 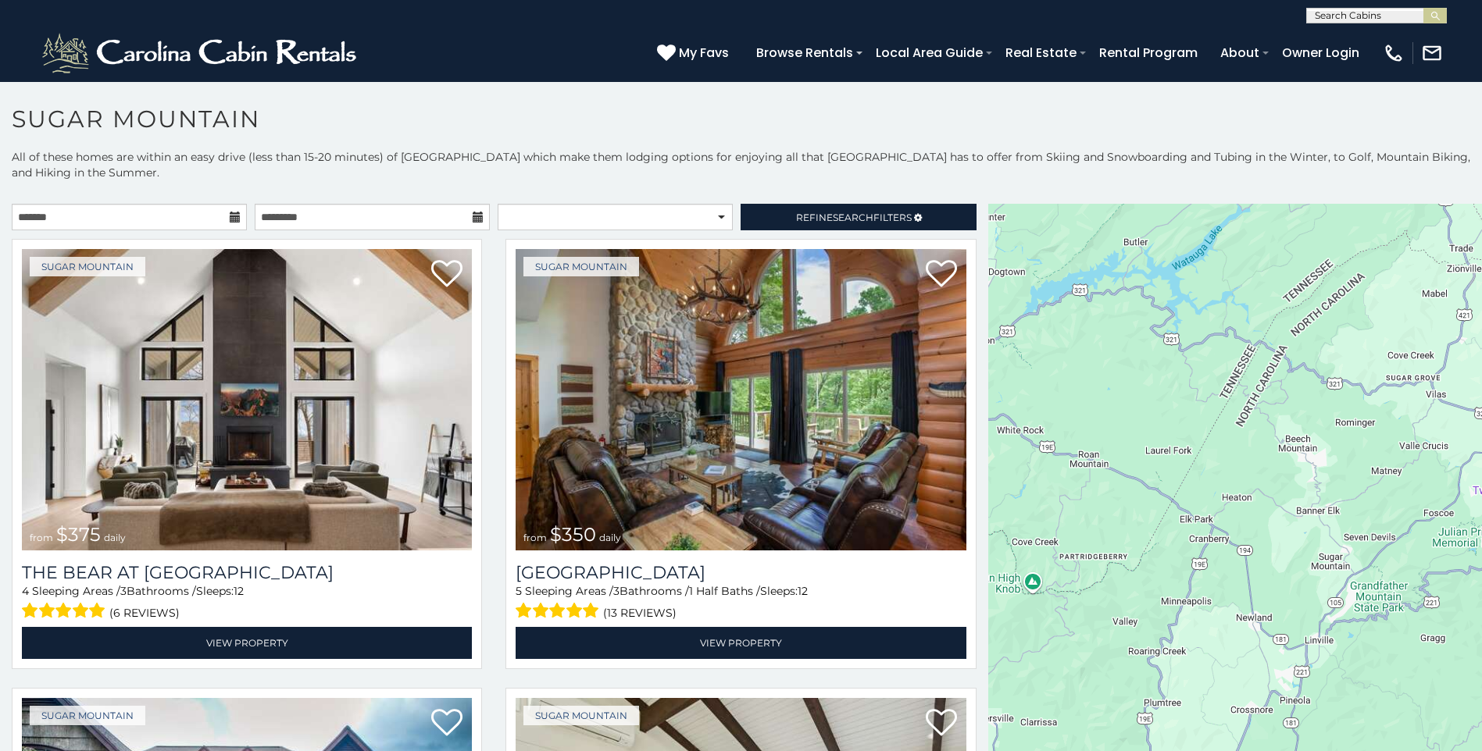 What do you see at coordinates (805, 52) in the screenshot?
I see `a: Browse Rentals` at bounding box center [805, 52].